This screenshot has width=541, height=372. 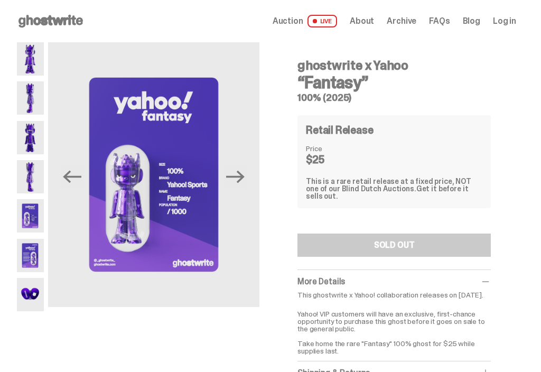 What do you see at coordinates (339, 130) in the screenshot?
I see `h4: Retail Release` at bounding box center [339, 130].